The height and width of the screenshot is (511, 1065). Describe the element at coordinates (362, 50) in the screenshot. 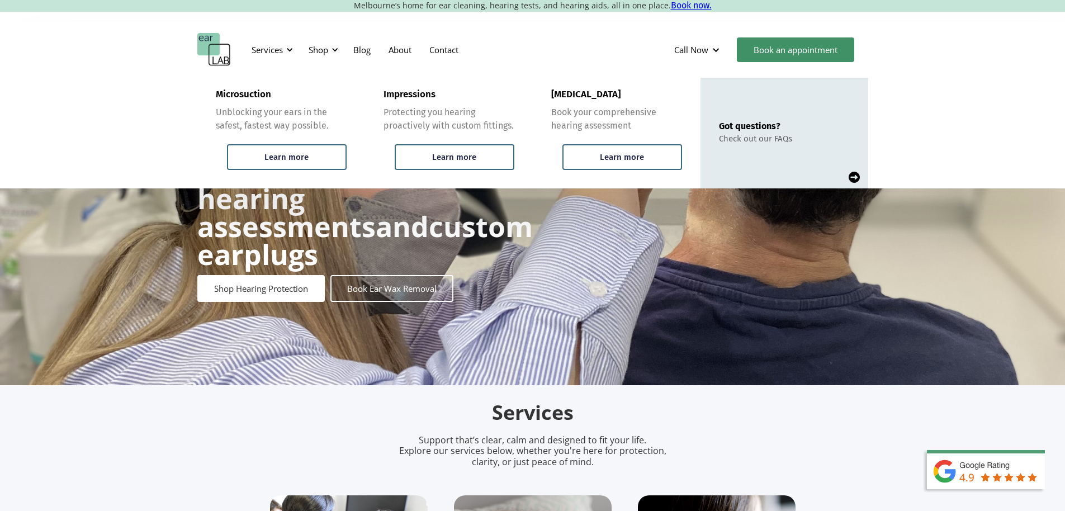

I see `a: Blog` at that location.